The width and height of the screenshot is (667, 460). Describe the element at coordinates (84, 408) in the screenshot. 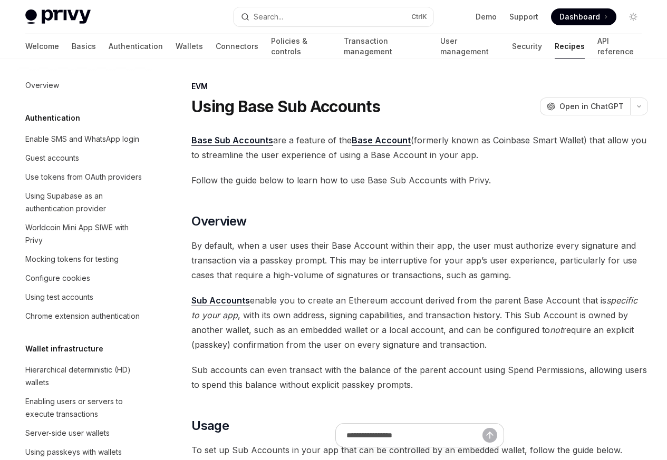

I see `a: Enabling users or servers to execute transactions` at that location.